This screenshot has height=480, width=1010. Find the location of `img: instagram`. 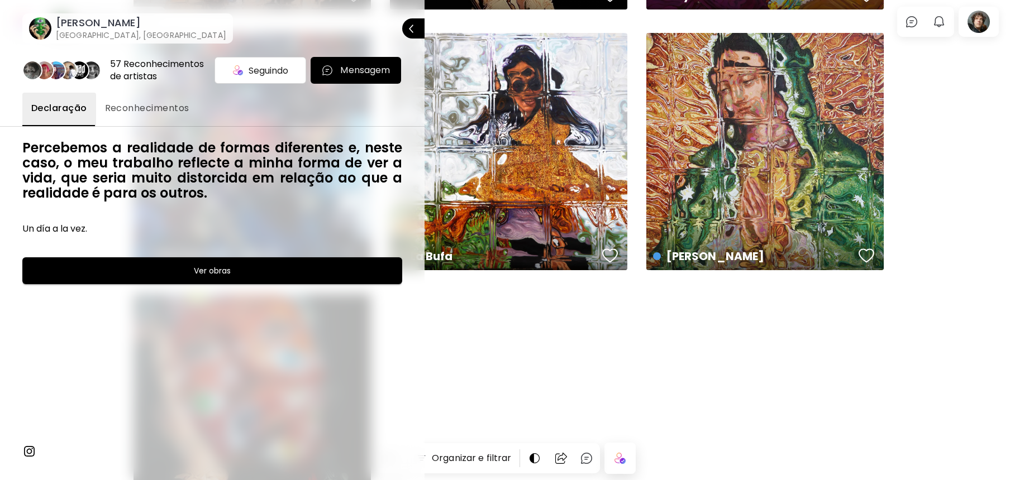

img: instagram is located at coordinates (29, 451).